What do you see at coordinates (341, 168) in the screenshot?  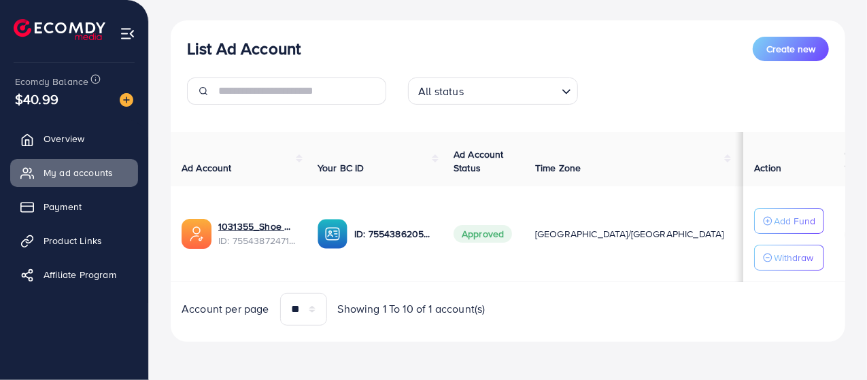 I see `span: Your BC ID` at bounding box center [341, 168].